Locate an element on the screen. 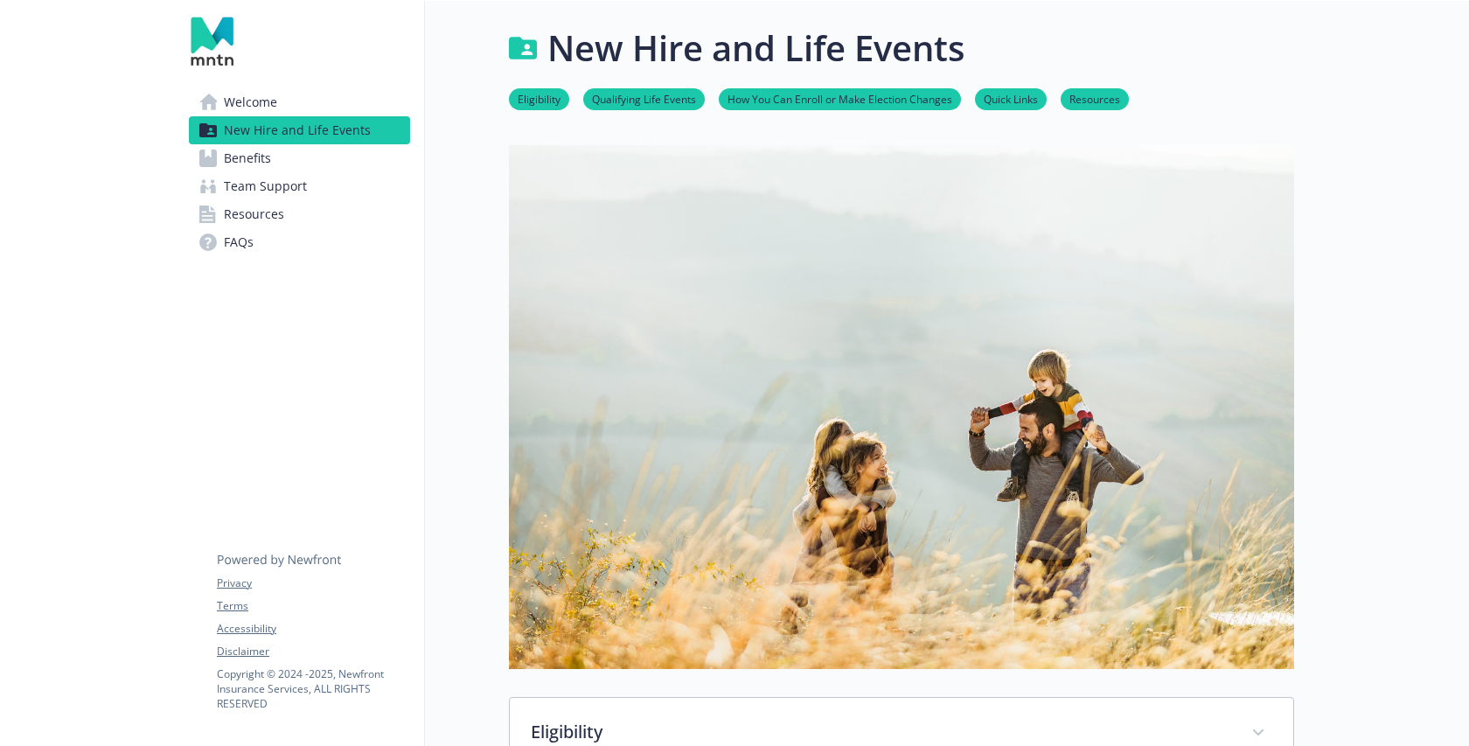 The height and width of the screenshot is (746, 1469). a: Disclaimer is located at coordinates (313, 651).